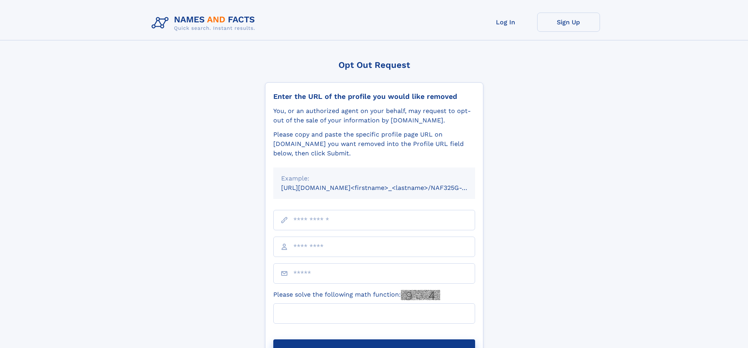 The height and width of the screenshot is (348, 748). Describe the element at coordinates (205, 23) in the screenshot. I see `img: Logo Names and Facts` at that location.